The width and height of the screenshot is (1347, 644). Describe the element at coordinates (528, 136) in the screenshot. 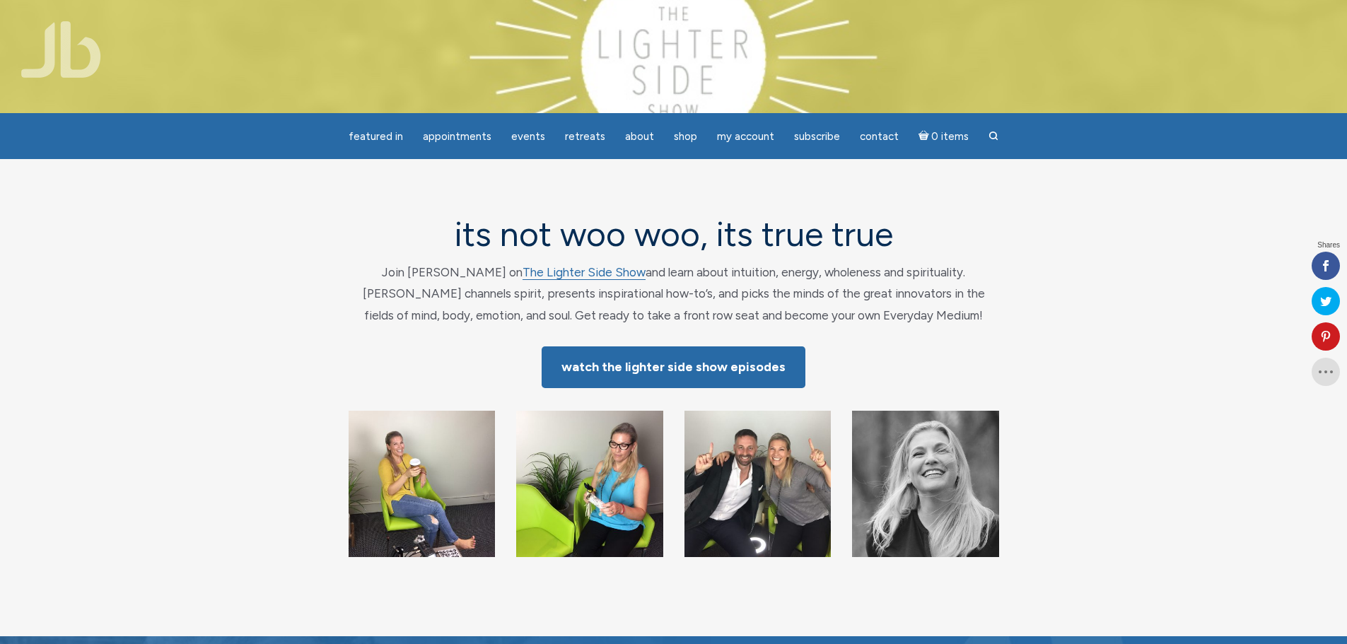

I see `a: Events` at that location.